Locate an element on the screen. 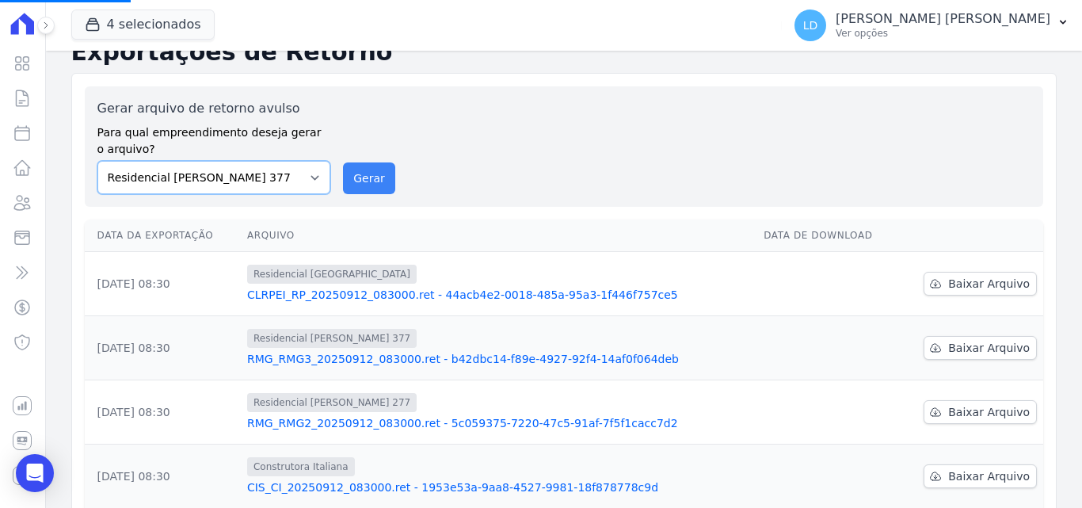  label: Gerar arquivo de retorno avulso is located at coordinates (214, 109).